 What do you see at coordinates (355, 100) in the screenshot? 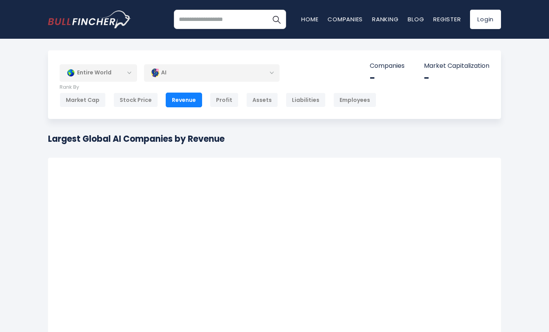
I see `div: Employees` at bounding box center [355, 100].